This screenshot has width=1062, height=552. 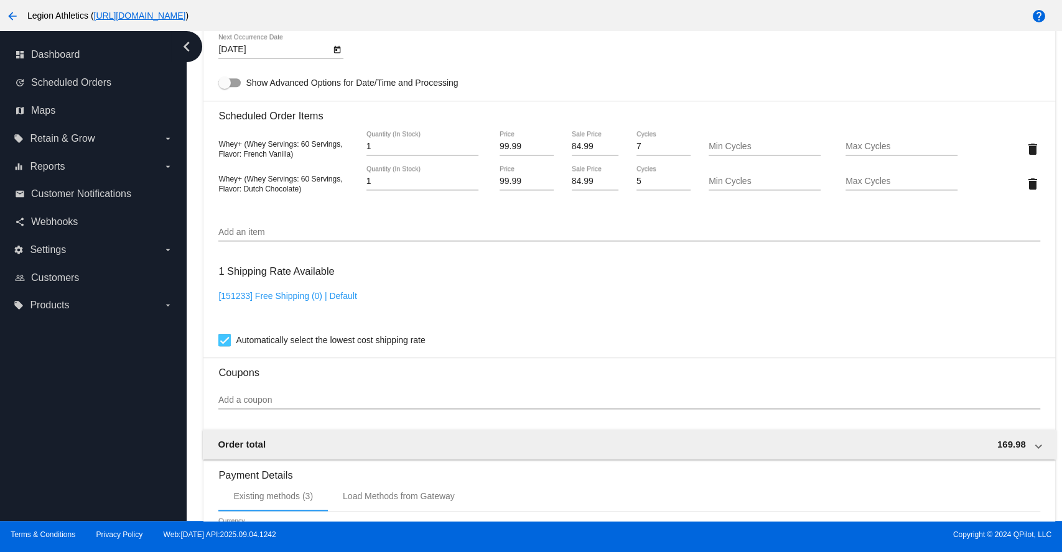 I want to click on a: share Webhooks, so click(x=94, y=222).